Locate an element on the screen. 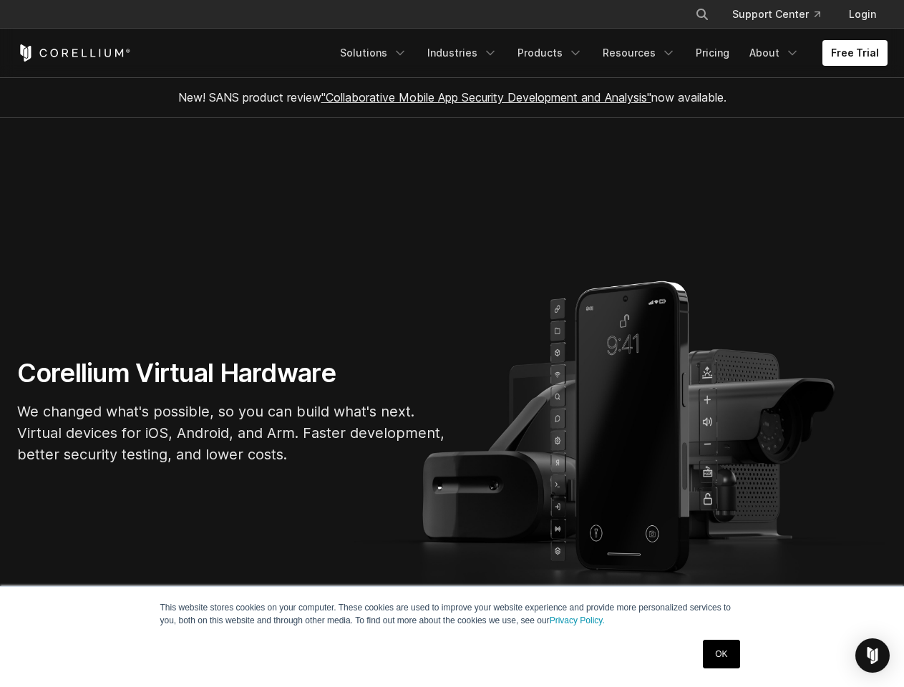  a: Pricing is located at coordinates (712, 53).